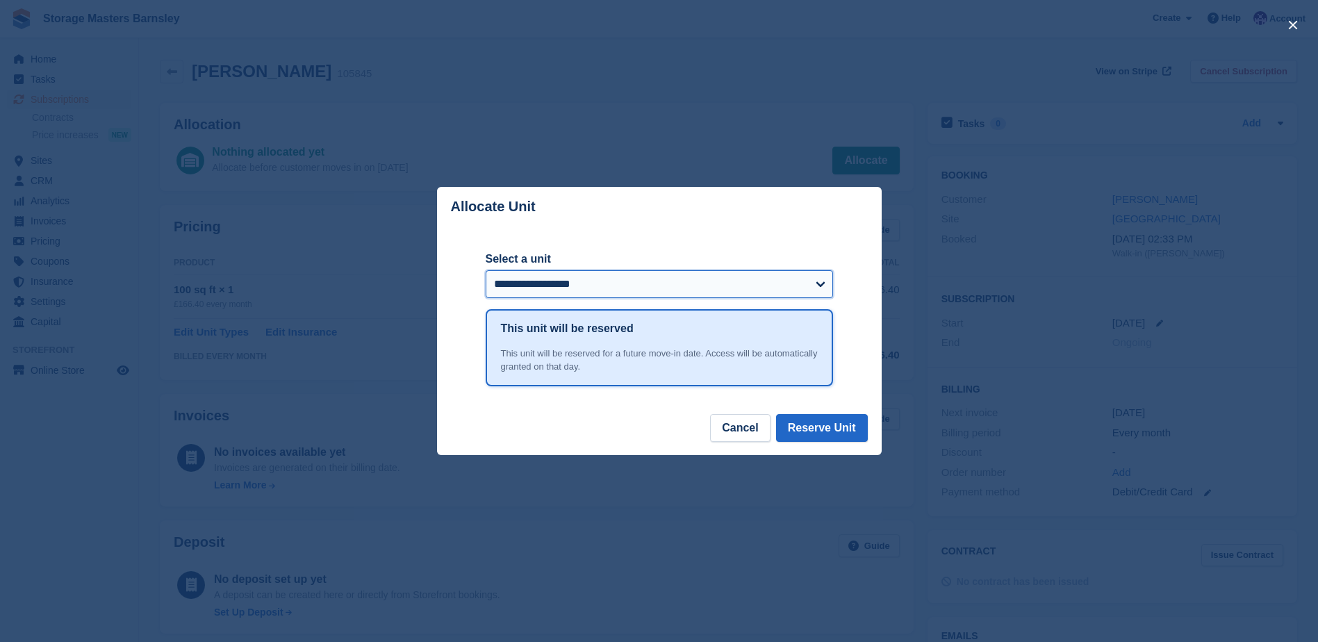  Describe the element at coordinates (493, 206) in the screenshot. I see `p: Allocate Unit` at that location.